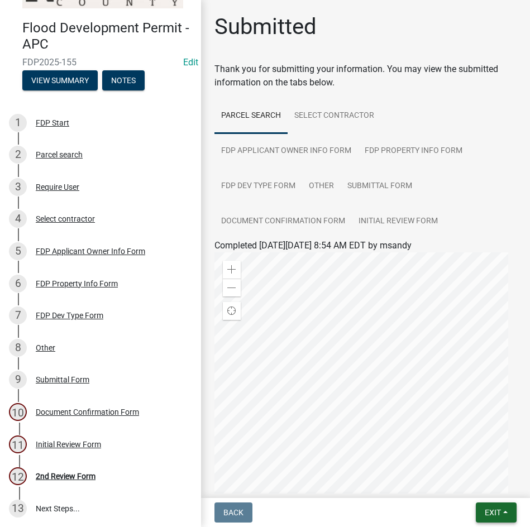 Image resolution: width=530 pixels, height=527 pixels. What do you see at coordinates (59, 155) in the screenshot?
I see `div: Parcel search` at bounding box center [59, 155].